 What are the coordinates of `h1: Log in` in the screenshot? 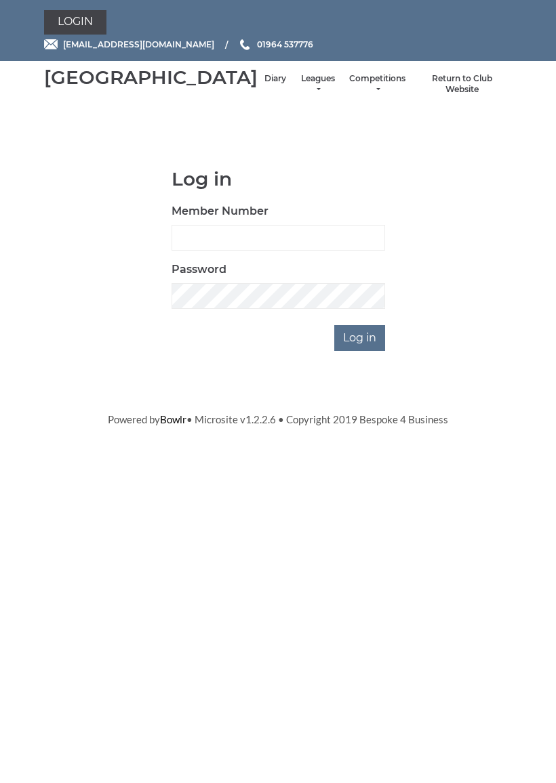 It's located at (278, 179).